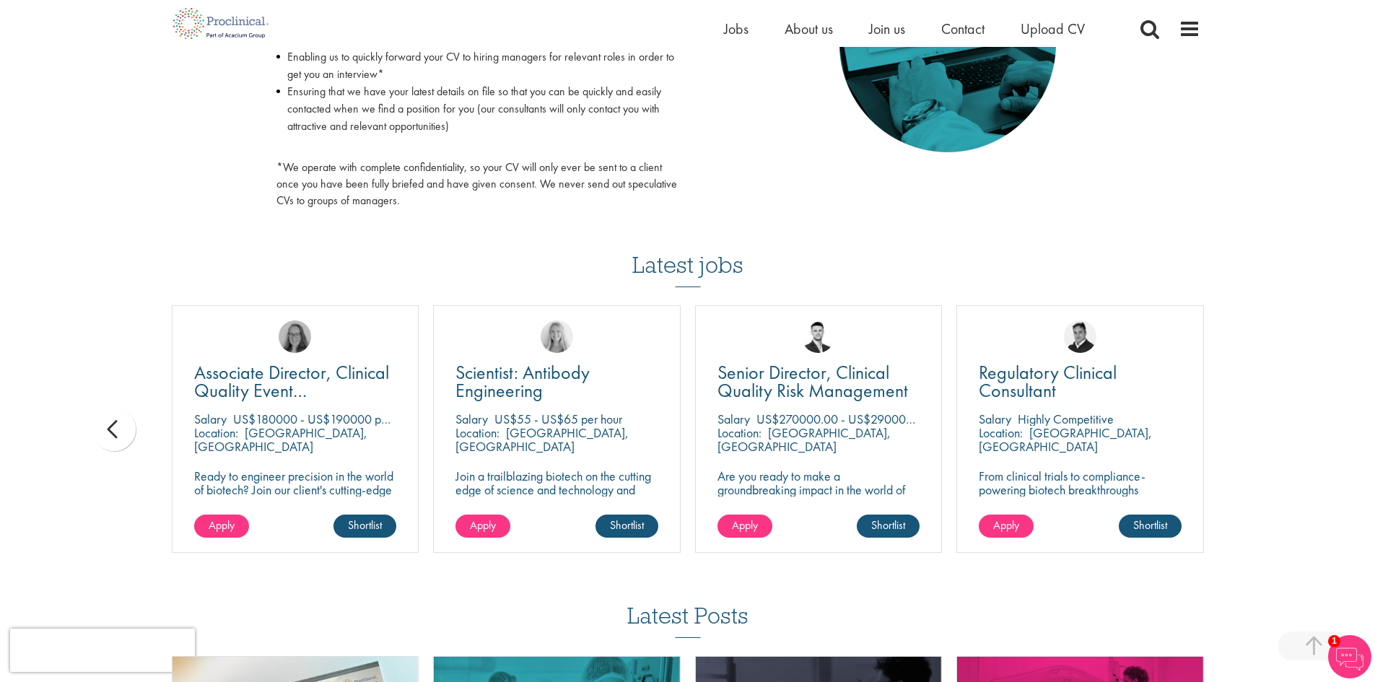  What do you see at coordinates (1350, 657) in the screenshot?
I see `img: Chatbot` at bounding box center [1350, 657].